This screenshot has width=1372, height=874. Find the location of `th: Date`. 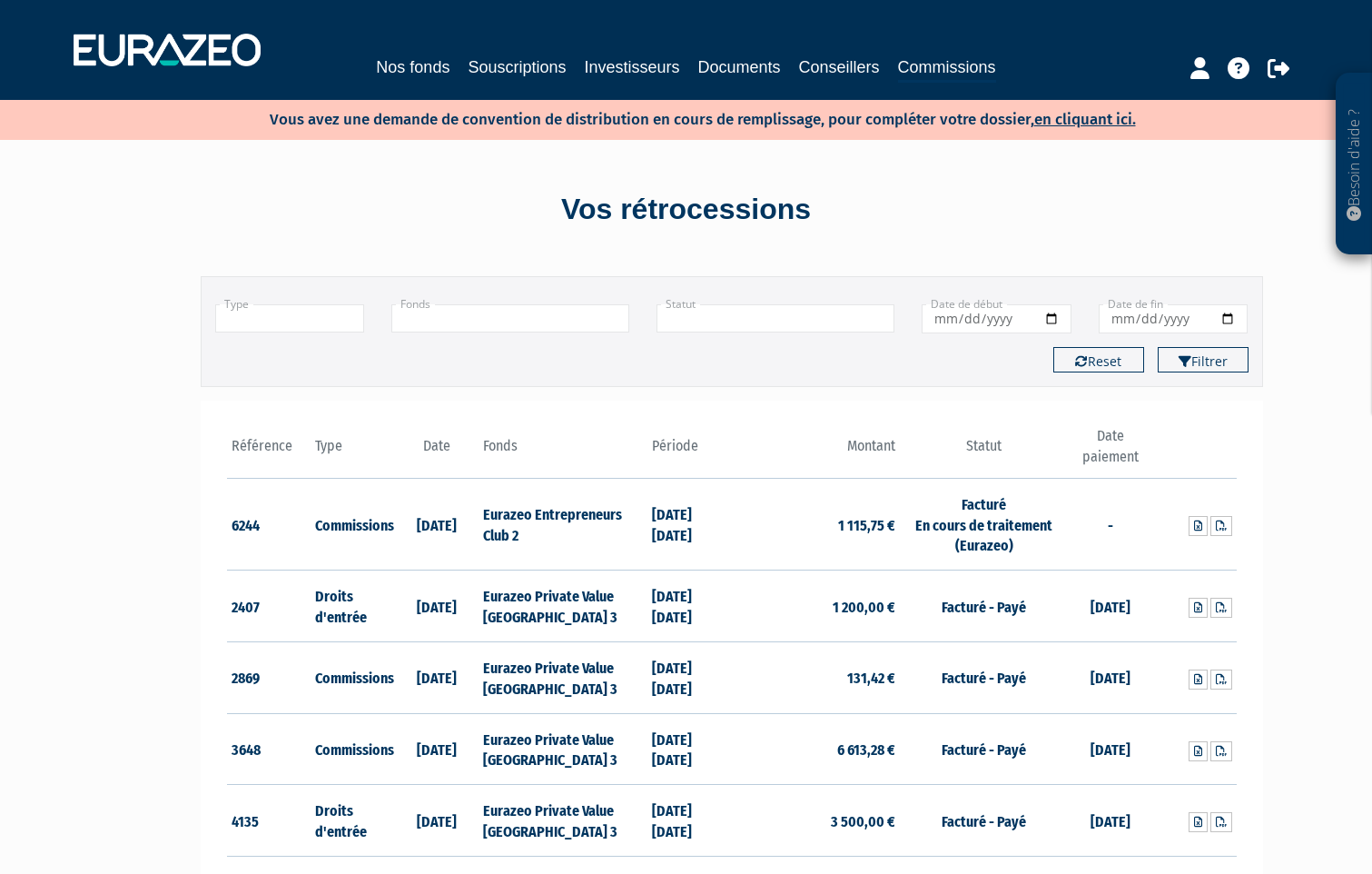

th: Date is located at coordinates (436, 451).